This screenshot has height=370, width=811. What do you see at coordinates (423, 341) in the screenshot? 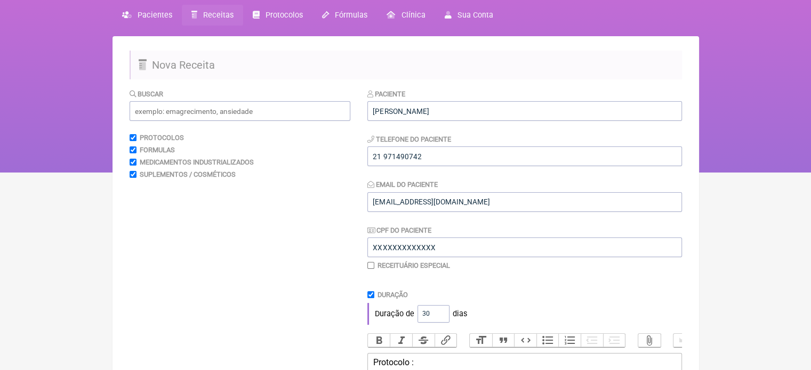
I see `button: Strikethrough` at bounding box center [423, 341].